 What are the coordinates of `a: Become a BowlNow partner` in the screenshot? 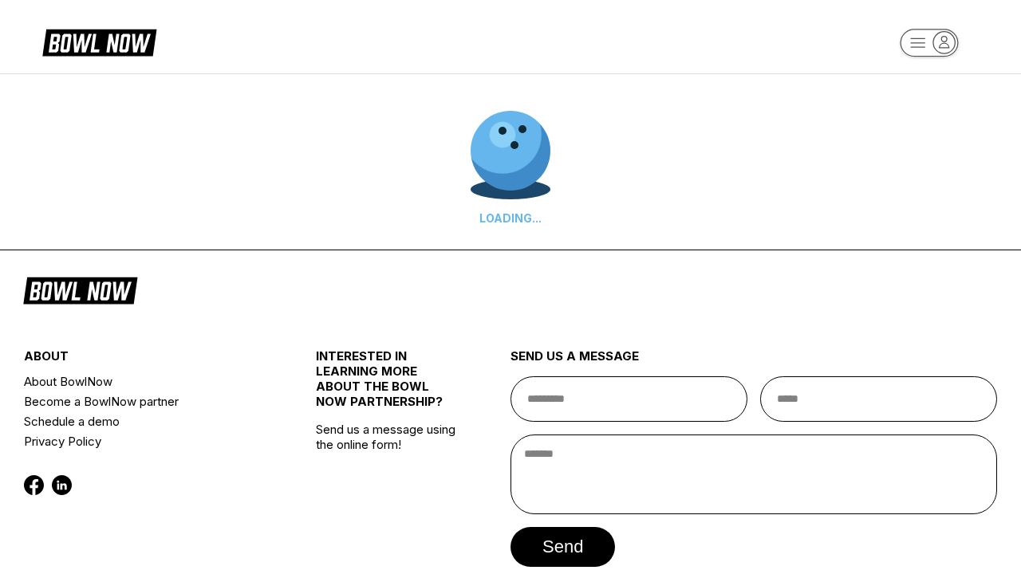 It's located at (145, 401).